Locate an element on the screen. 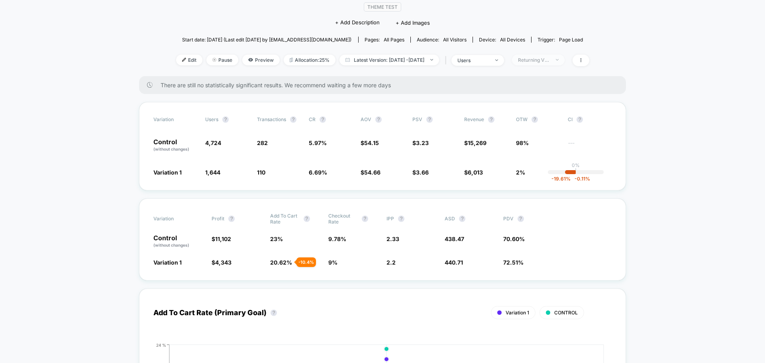  span: 3.66 is located at coordinates (422, 172).